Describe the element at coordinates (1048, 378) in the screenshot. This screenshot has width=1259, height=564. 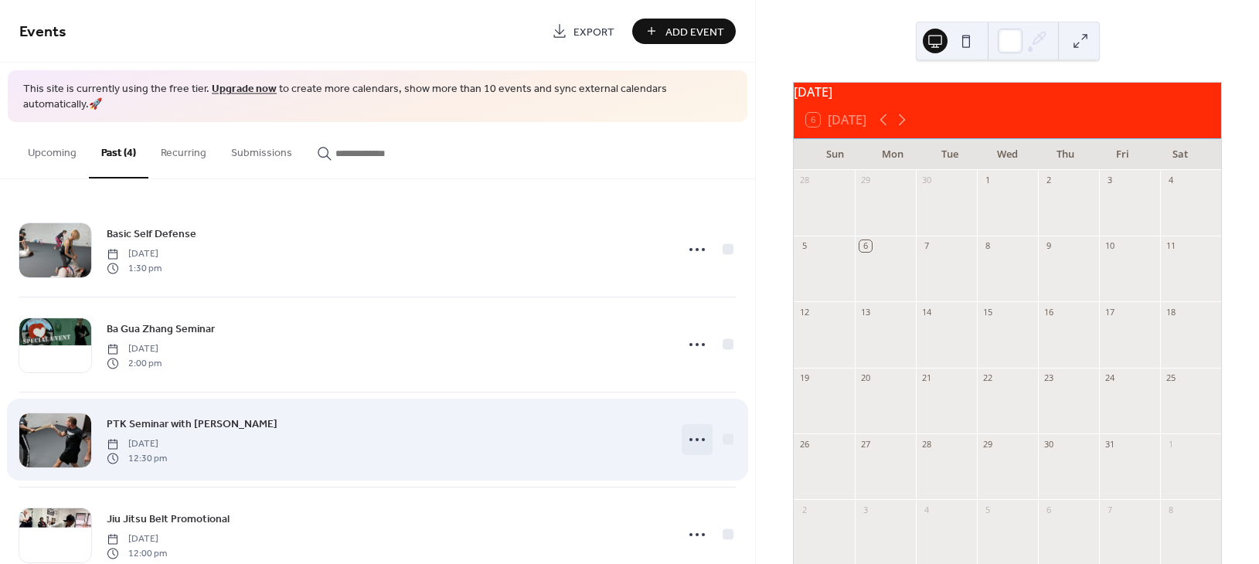
I see `div: 23` at that location.